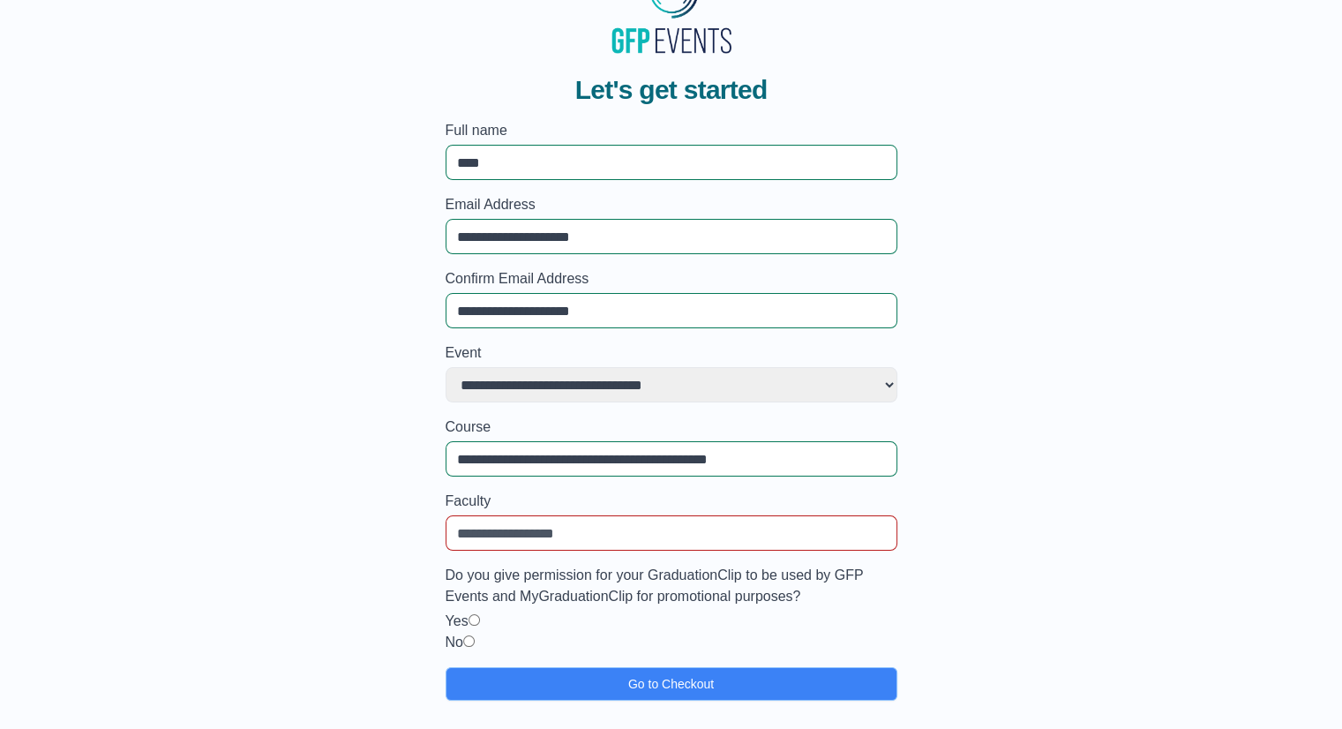 The height and width of the screenshot is (729, 1342). Describe the element at coordinates (671, 131) in the screenshot. I see `label: Full name` at that location.